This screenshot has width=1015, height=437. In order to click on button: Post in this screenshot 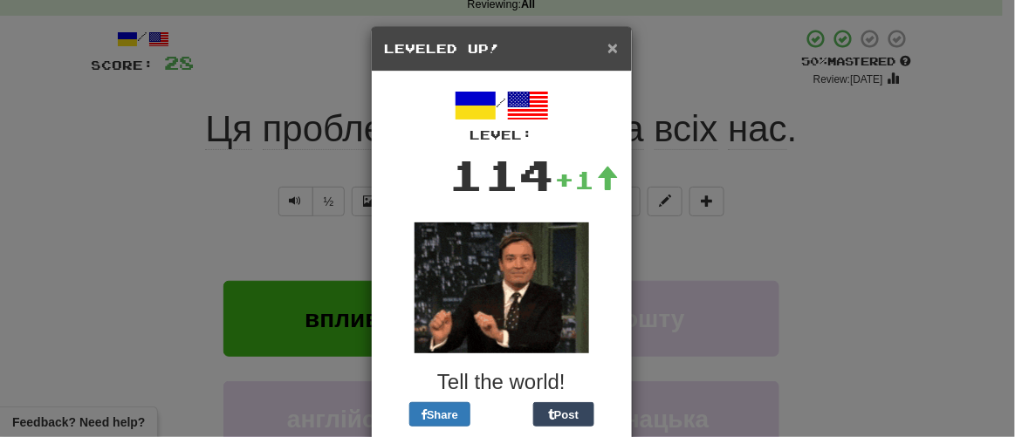, I will do `click(564, 415)`.